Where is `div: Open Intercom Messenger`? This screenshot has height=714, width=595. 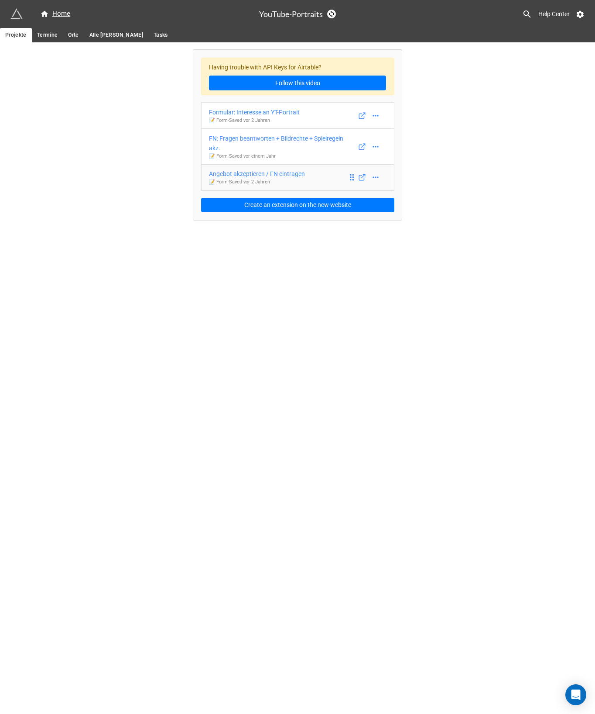 div: Open Intercom Messenger is located at coordinates (576, 694).